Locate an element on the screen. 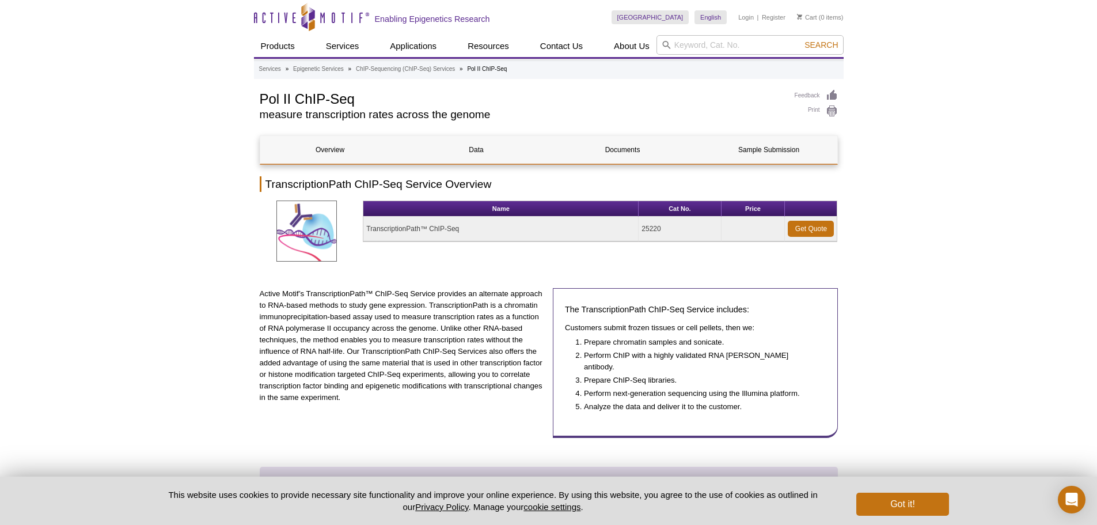  a: Feedback is located at coordinates (816, 96).